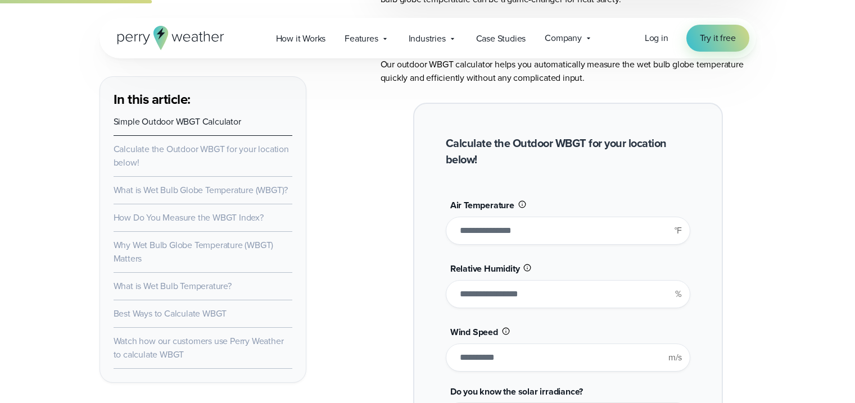 This screenshot has width=855, height=403. I want to click on span: Do you know the solar irradiance?, so click(516, 392).